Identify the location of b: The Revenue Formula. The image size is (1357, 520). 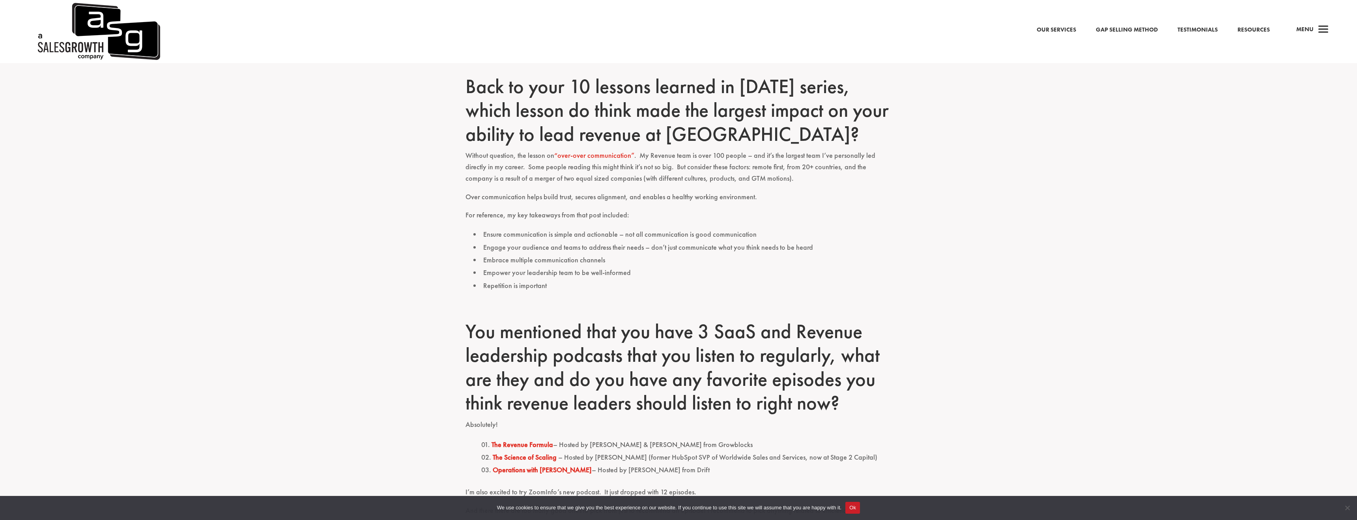
(522, 444).